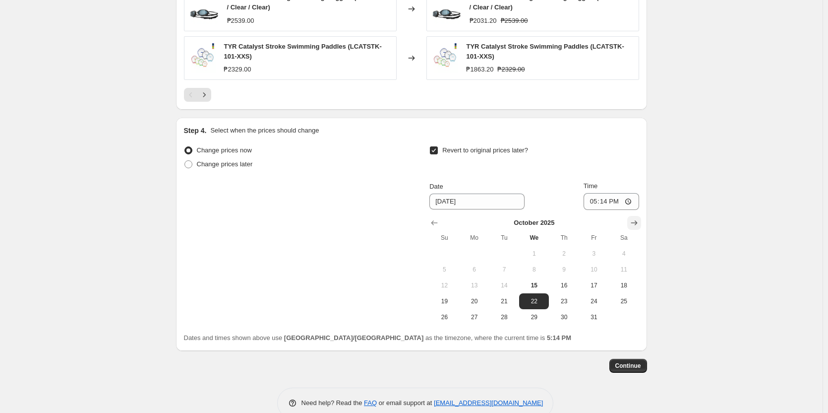  I want to click on span: 30, so click(564, 317).